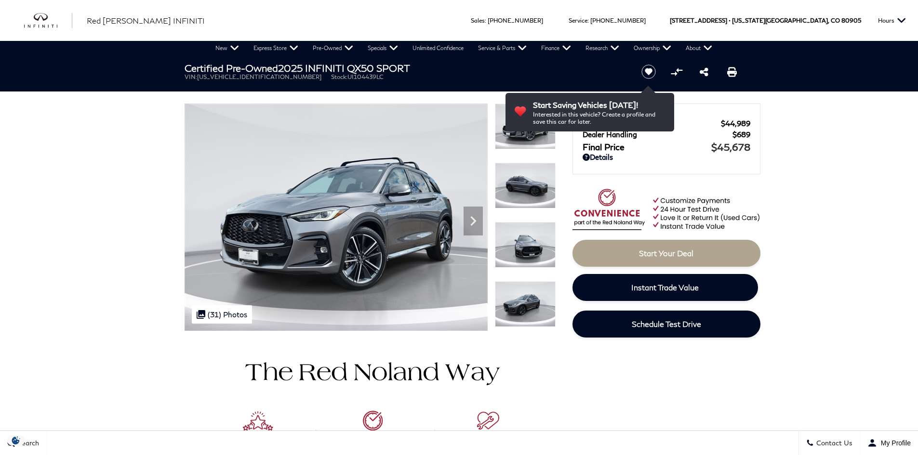  I want to click on a: Specials, so click(383, 48).